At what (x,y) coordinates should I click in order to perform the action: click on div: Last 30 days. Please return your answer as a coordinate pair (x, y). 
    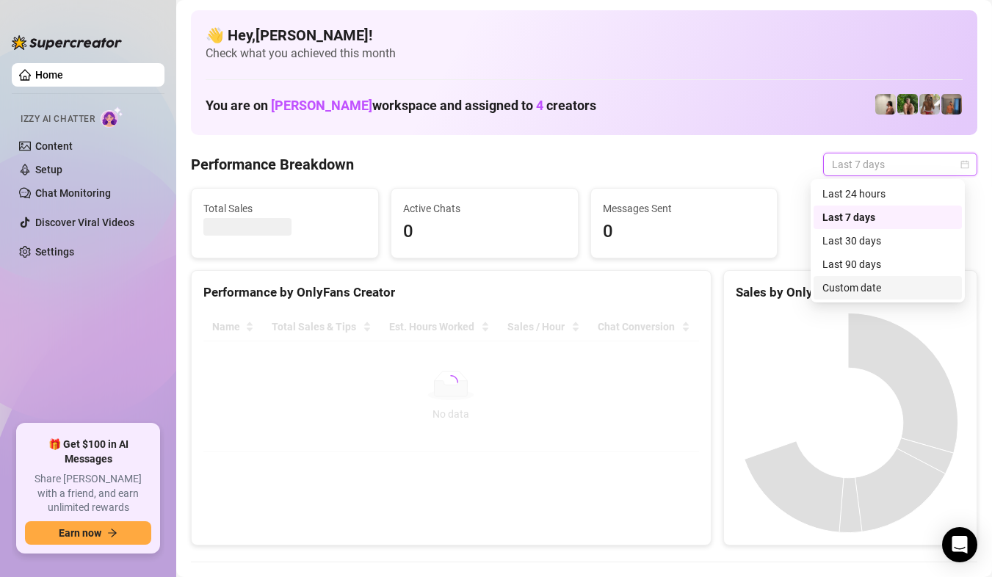
    Looking at the image, I should click on (888, 241).